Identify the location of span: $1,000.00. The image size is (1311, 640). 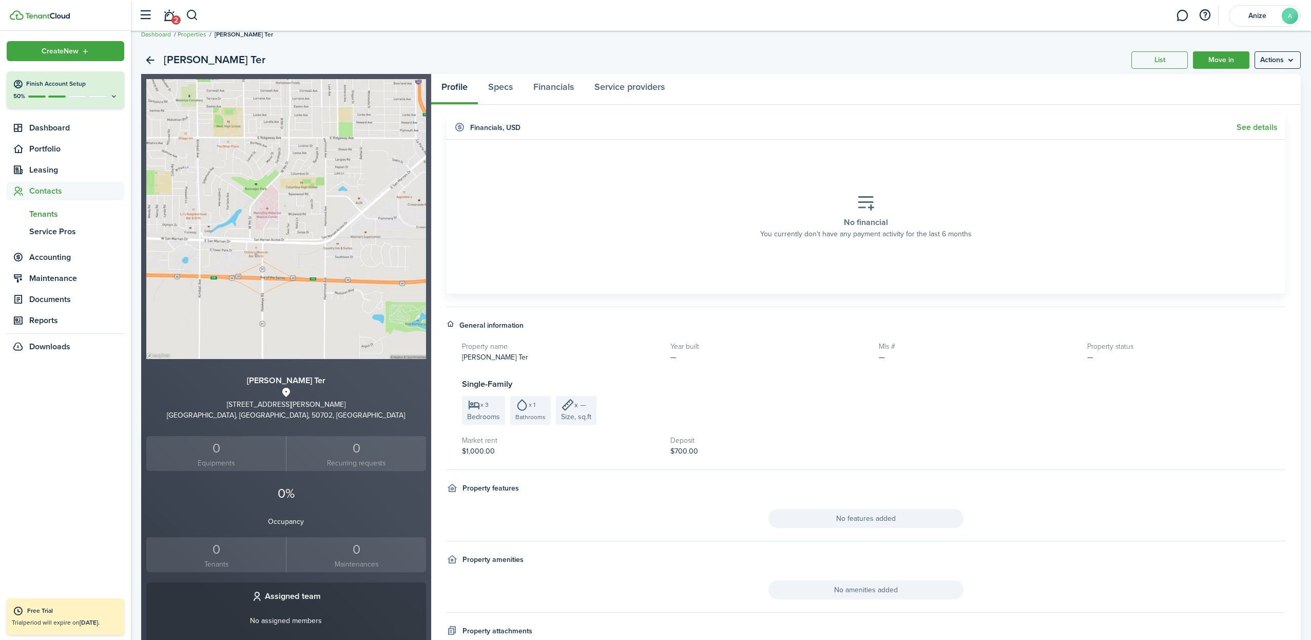
(478, 451).